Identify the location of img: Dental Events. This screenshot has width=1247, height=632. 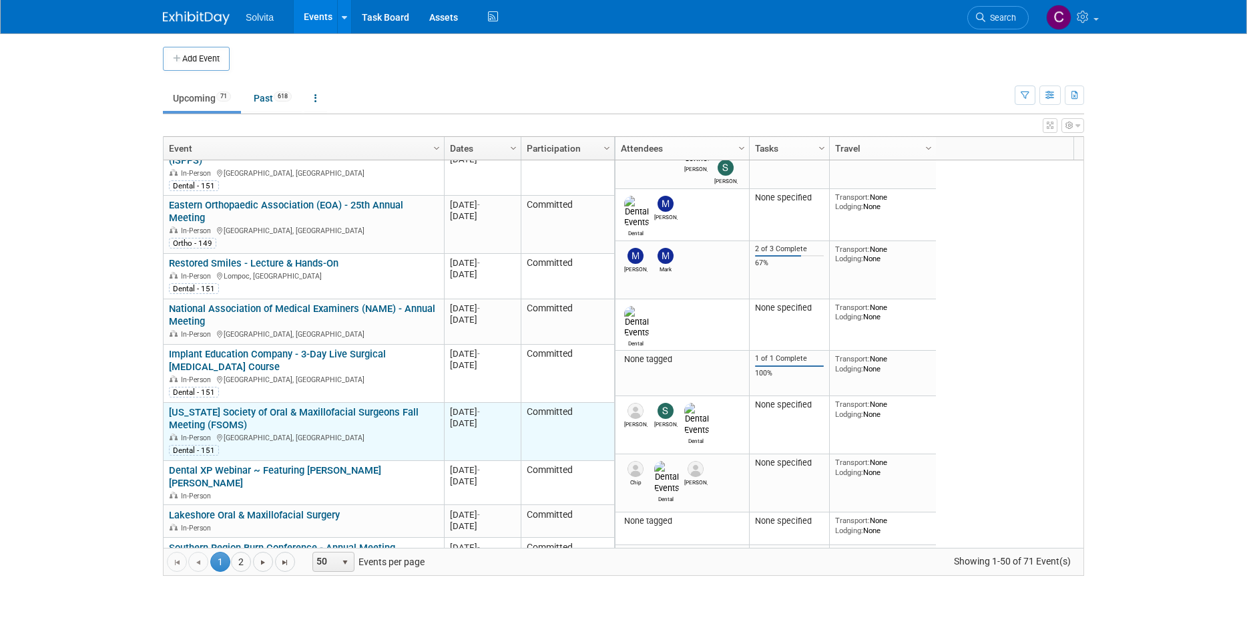
(667, 477).